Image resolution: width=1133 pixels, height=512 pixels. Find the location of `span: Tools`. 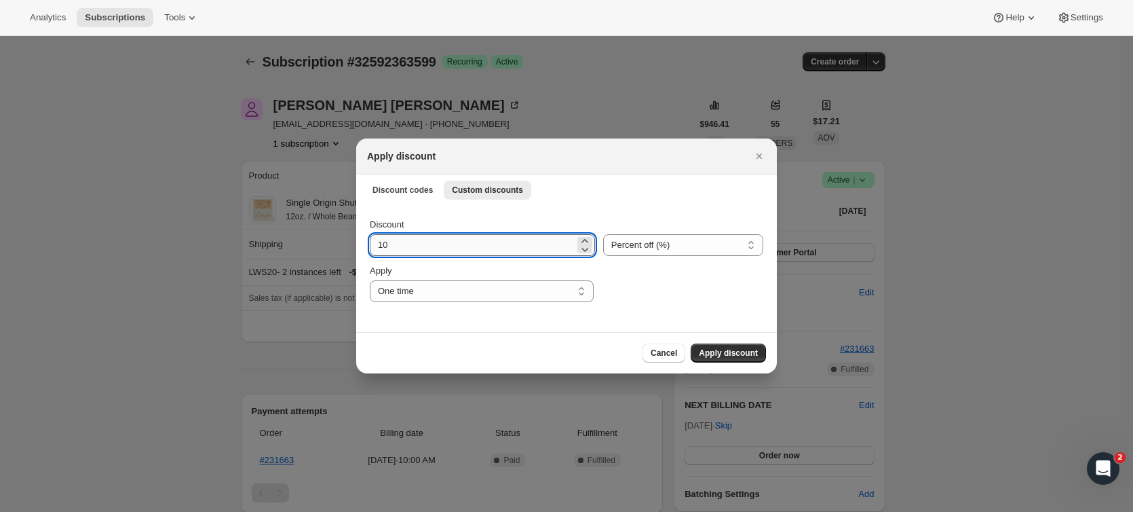

span: Tools is located at coordinates (174, 18).